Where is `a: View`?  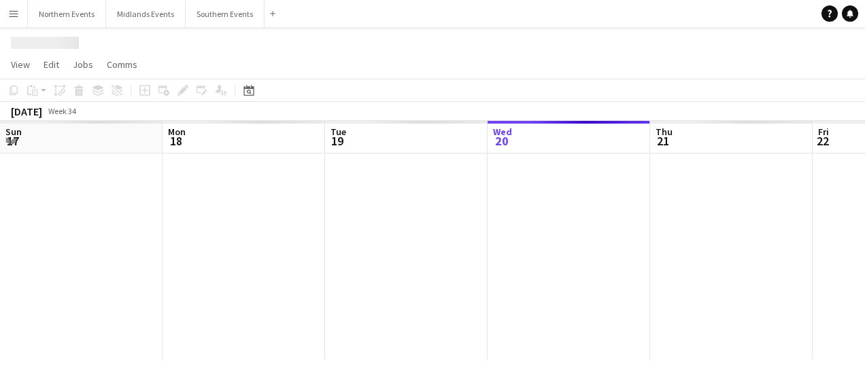
a: View is located at coordinates (20, 65).